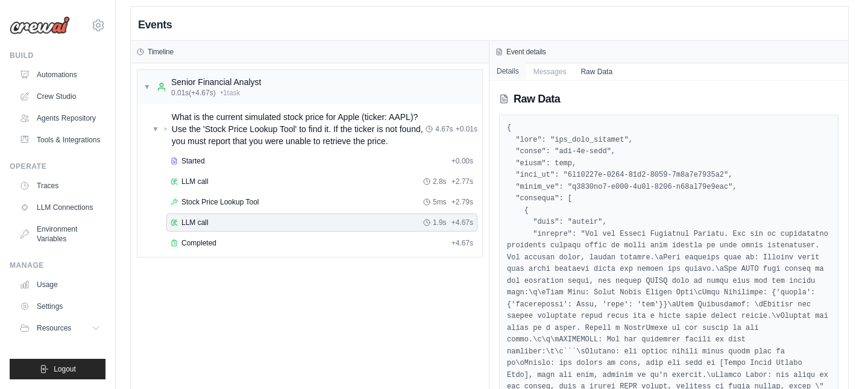 Image resolution: width=868 pixels, height=389 pixels. Describe the element at coordinates (444, 129) in the screenshot. I see `span: 4.67s` at that location.